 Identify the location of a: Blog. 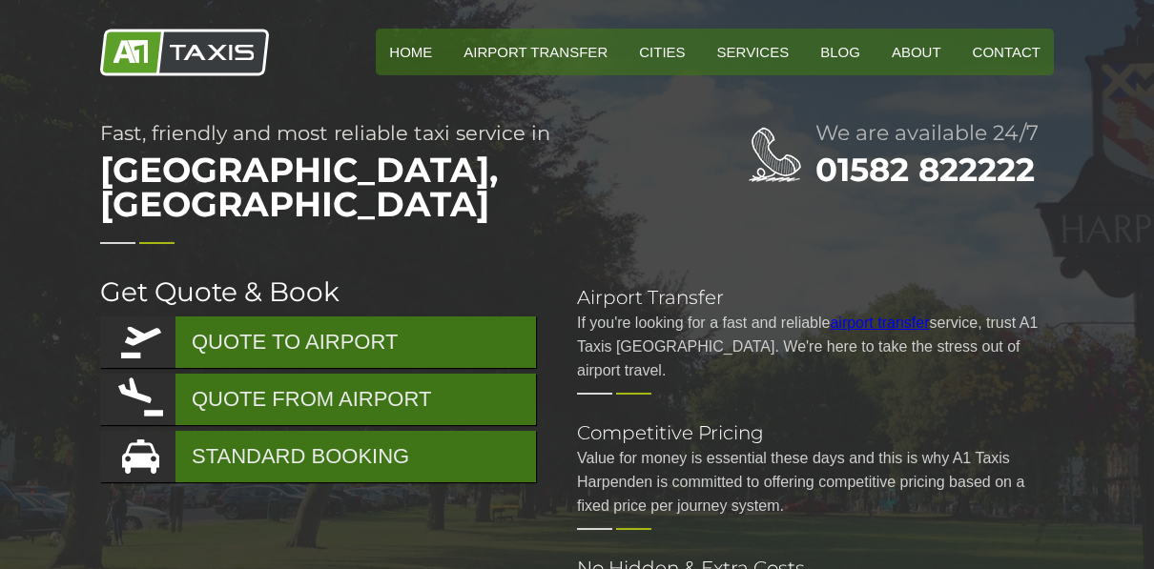
(840, 51).